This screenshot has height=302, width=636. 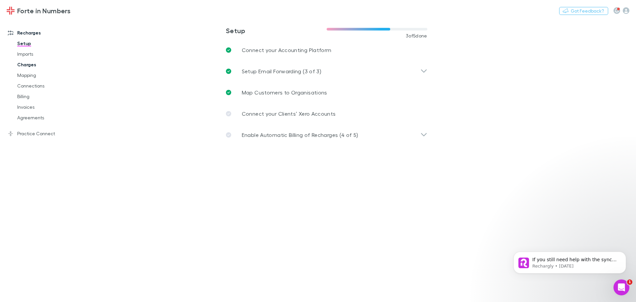 What do you see at coordinates (38, 11) in the screenshot?
I see `a: Forte in Numbers` at bounding box center [38, 11].